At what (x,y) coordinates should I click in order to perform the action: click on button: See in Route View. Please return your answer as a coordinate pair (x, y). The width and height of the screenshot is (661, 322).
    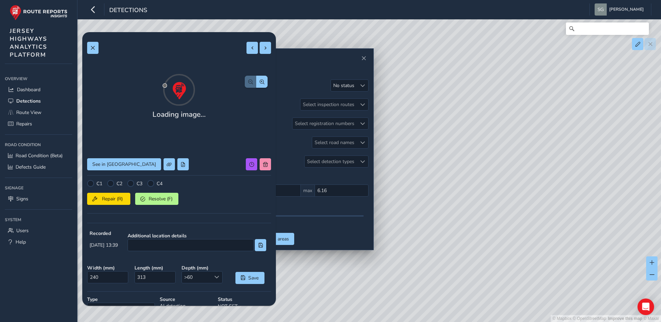
    Looking at the image, I should click on (124, 164).